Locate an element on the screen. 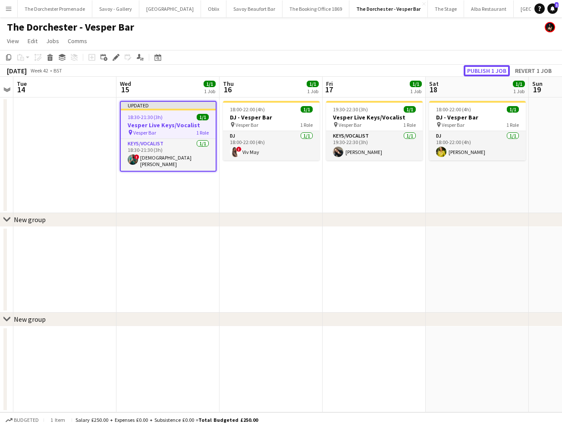  span: 18:30-21:30 (3h) is located at coordinates (145, 117).